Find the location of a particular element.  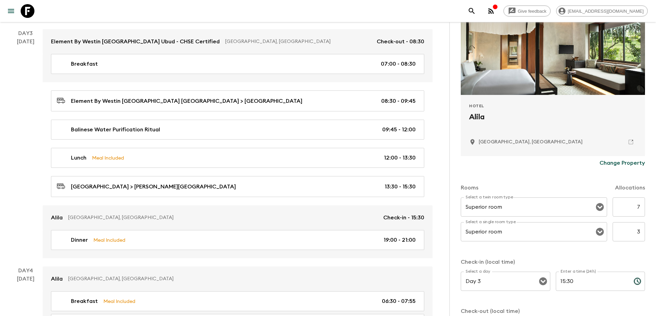

span: Hotel is located at coordinates (476, 106).